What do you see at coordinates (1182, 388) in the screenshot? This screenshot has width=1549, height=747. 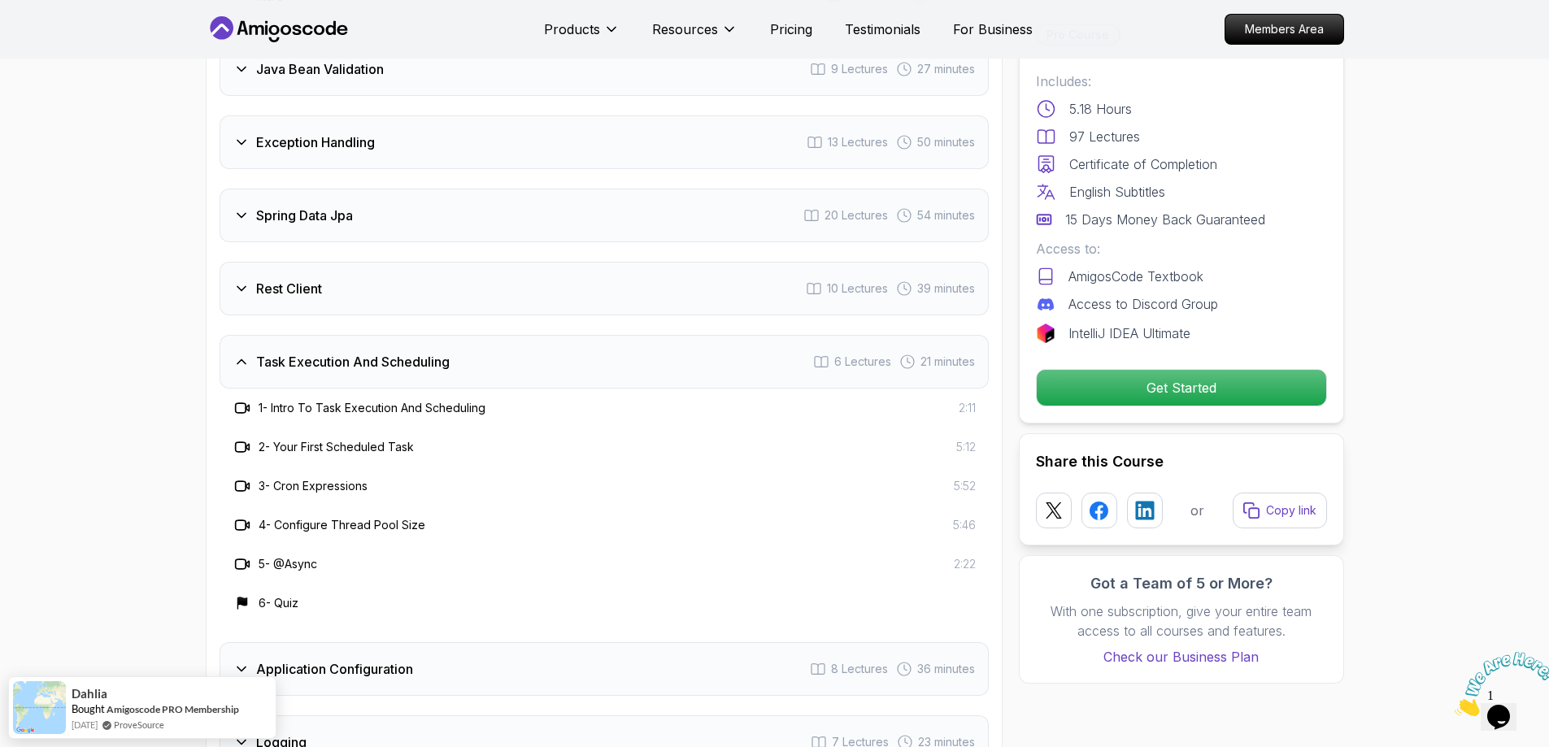 I see `p: Get Started` at bounding box center [1182, 388].